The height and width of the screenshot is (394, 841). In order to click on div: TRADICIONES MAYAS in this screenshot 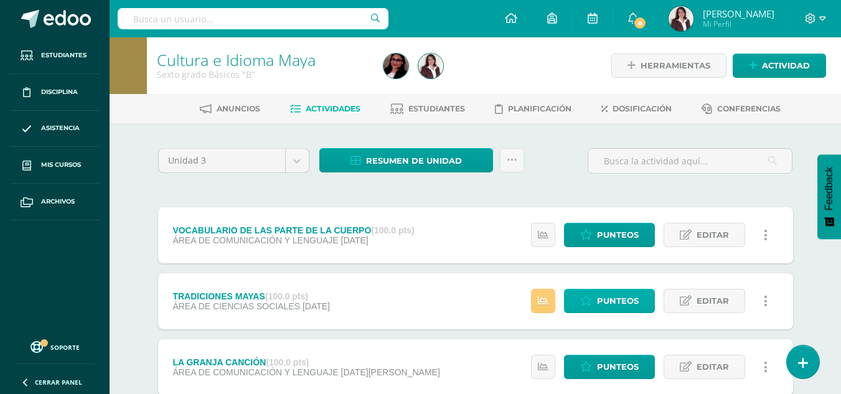, I will do `click(251, 296)`.